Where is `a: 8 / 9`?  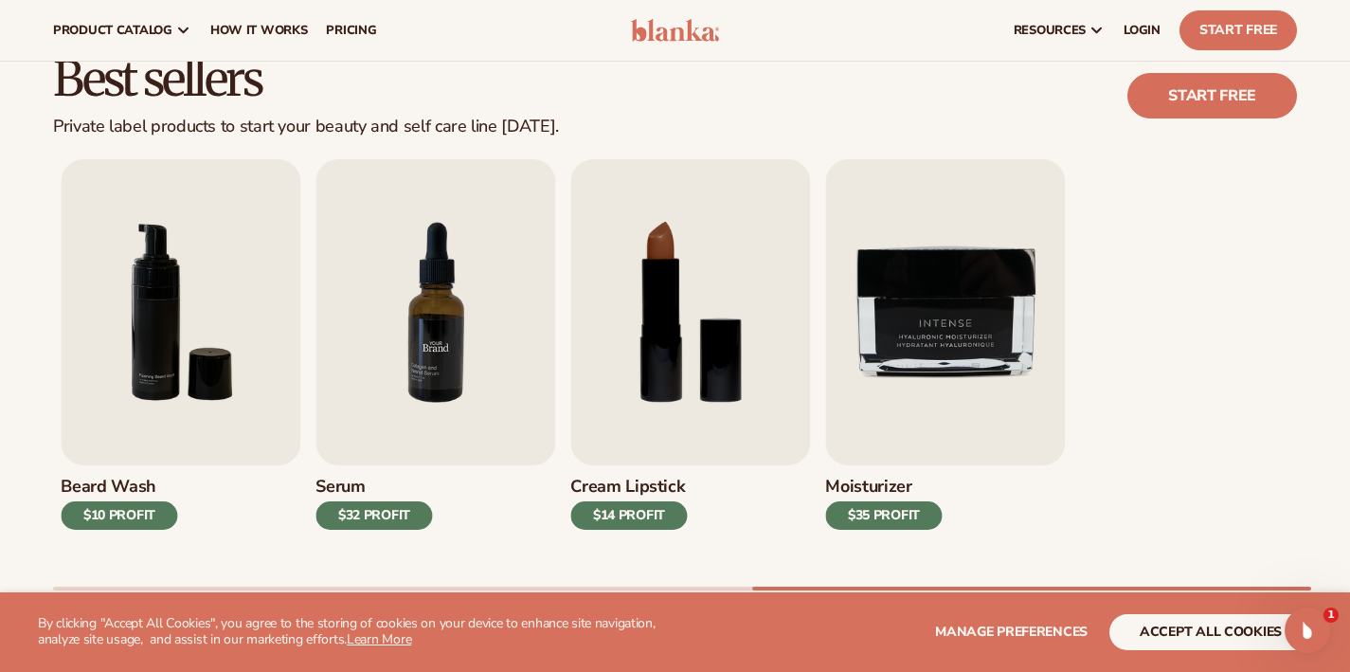
a: 8 / 9 is located at coordinates (690, 357).